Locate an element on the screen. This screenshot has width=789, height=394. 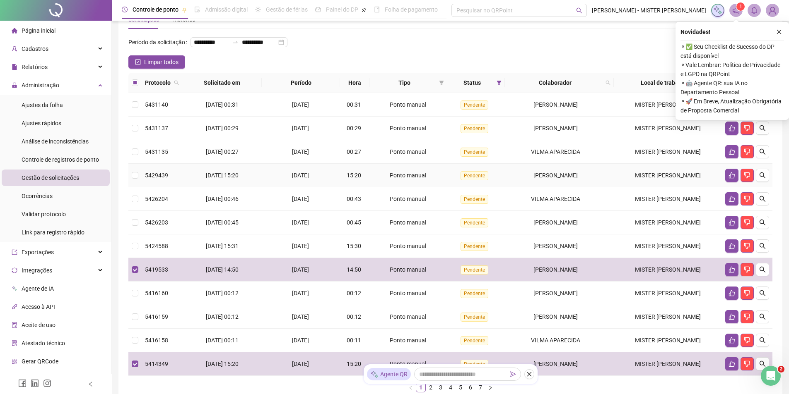
span: Admissão digital is located at coordinates (226, 10).